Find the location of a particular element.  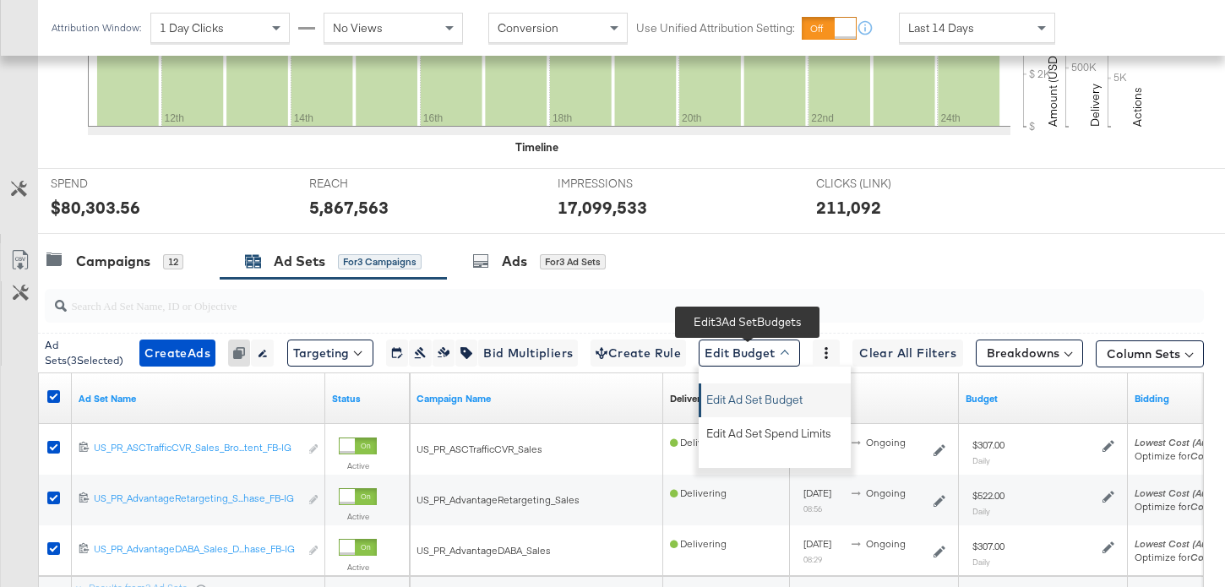

button: Bid Multipliers is located at coordinates (527, 353).